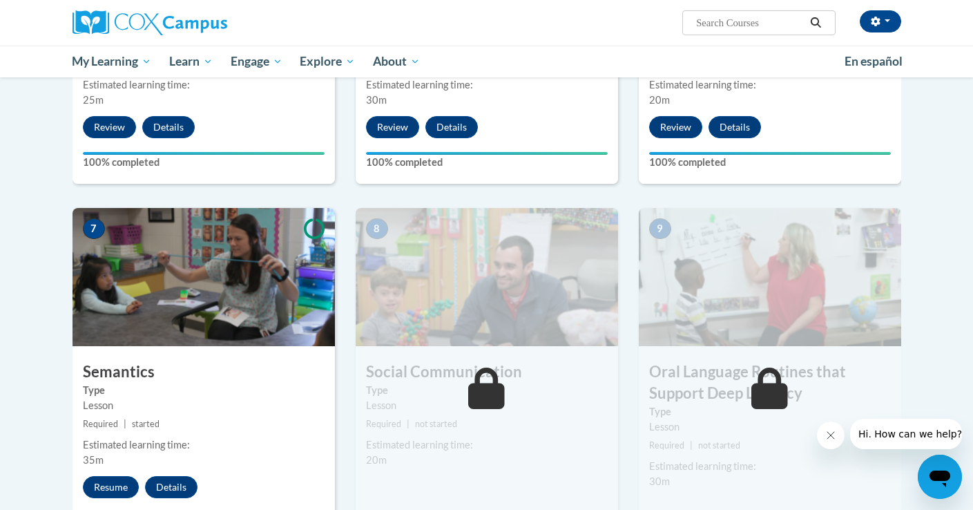 The image size is (973, 510). What do you see at coordinates (327, 61) in the screenshot?
I see `span: Explore` at bounding box center [327, 61].